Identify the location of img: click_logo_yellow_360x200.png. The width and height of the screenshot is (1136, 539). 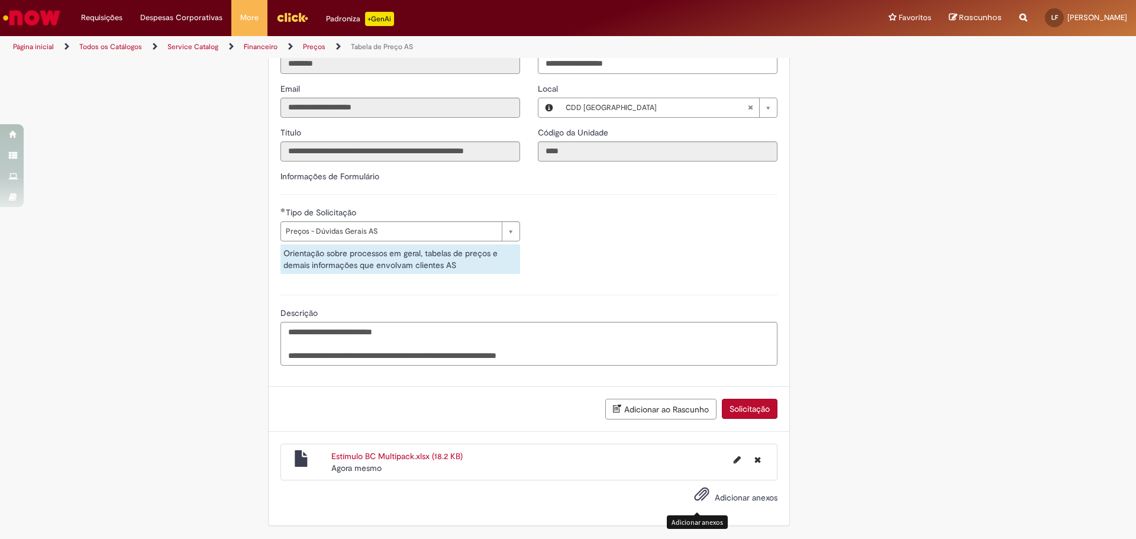
(292, 17).